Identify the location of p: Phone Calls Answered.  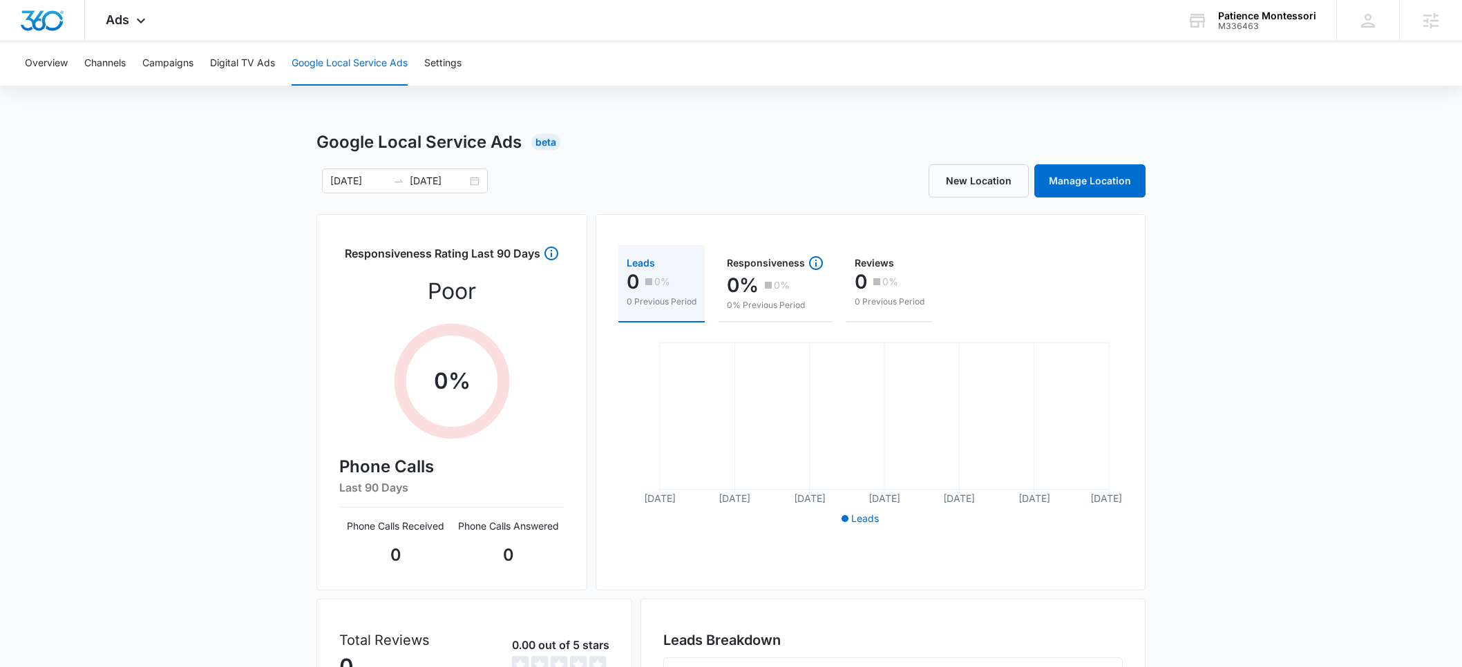
(508, 526).